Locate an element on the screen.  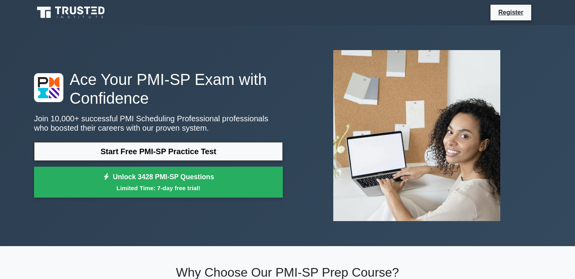
a: Register is located at coordinates (511, 12).